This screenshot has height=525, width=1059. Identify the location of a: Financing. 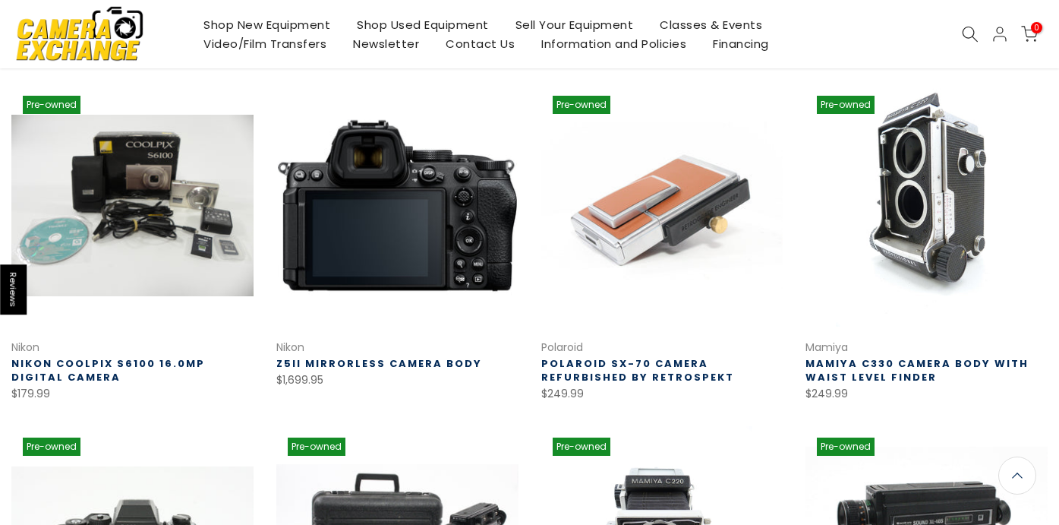
(741, 43).